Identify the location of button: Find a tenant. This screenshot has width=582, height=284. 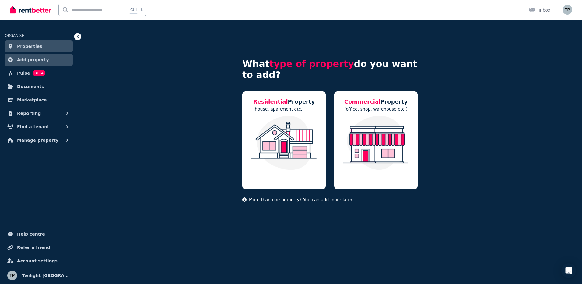
(39, 127).